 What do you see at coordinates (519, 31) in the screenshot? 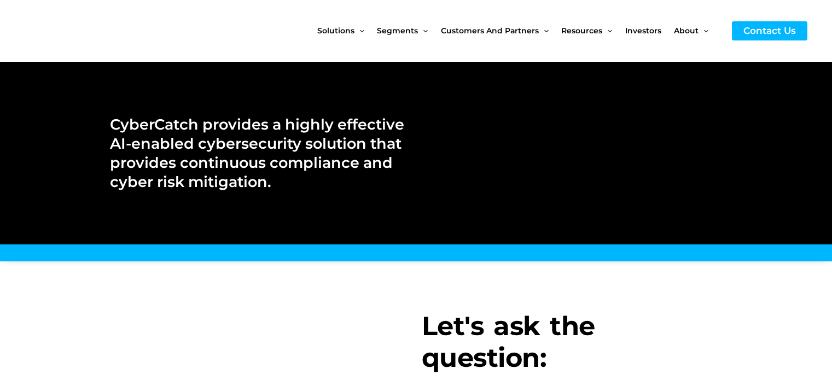
I see `nav: Site Navigation: New Main Menu` at bounding box center [519, 31].